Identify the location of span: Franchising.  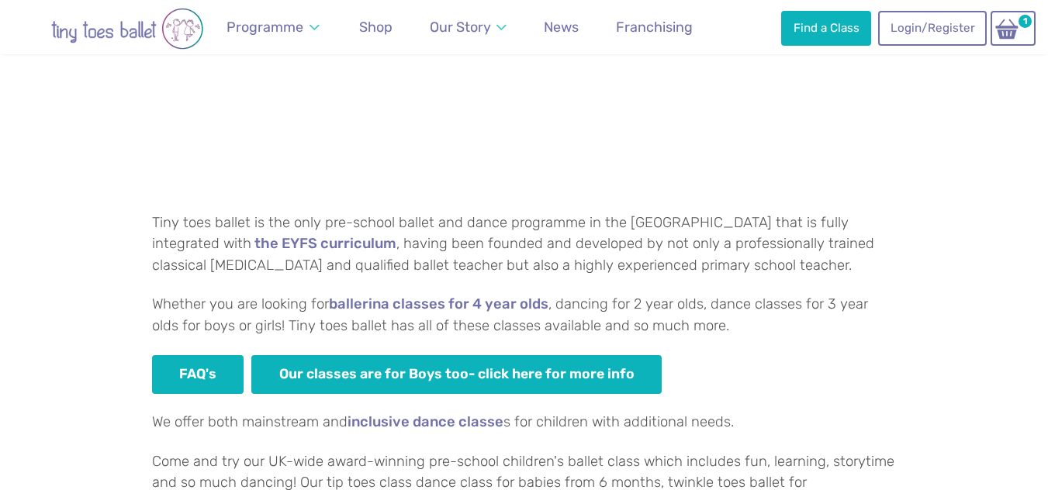
(654, 26).